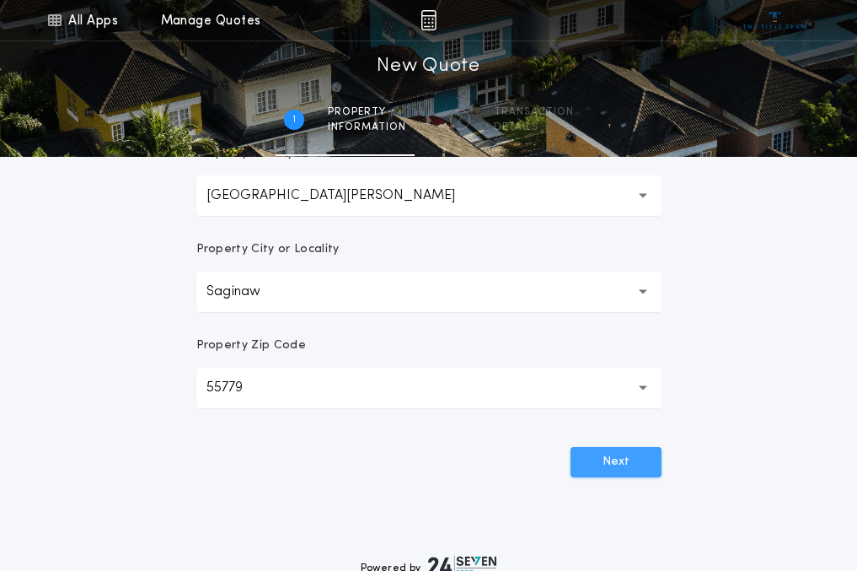  What do you see at coordinates (367, 127) in the screenshot?
I see `span: information` at bounding box center [367, 127].